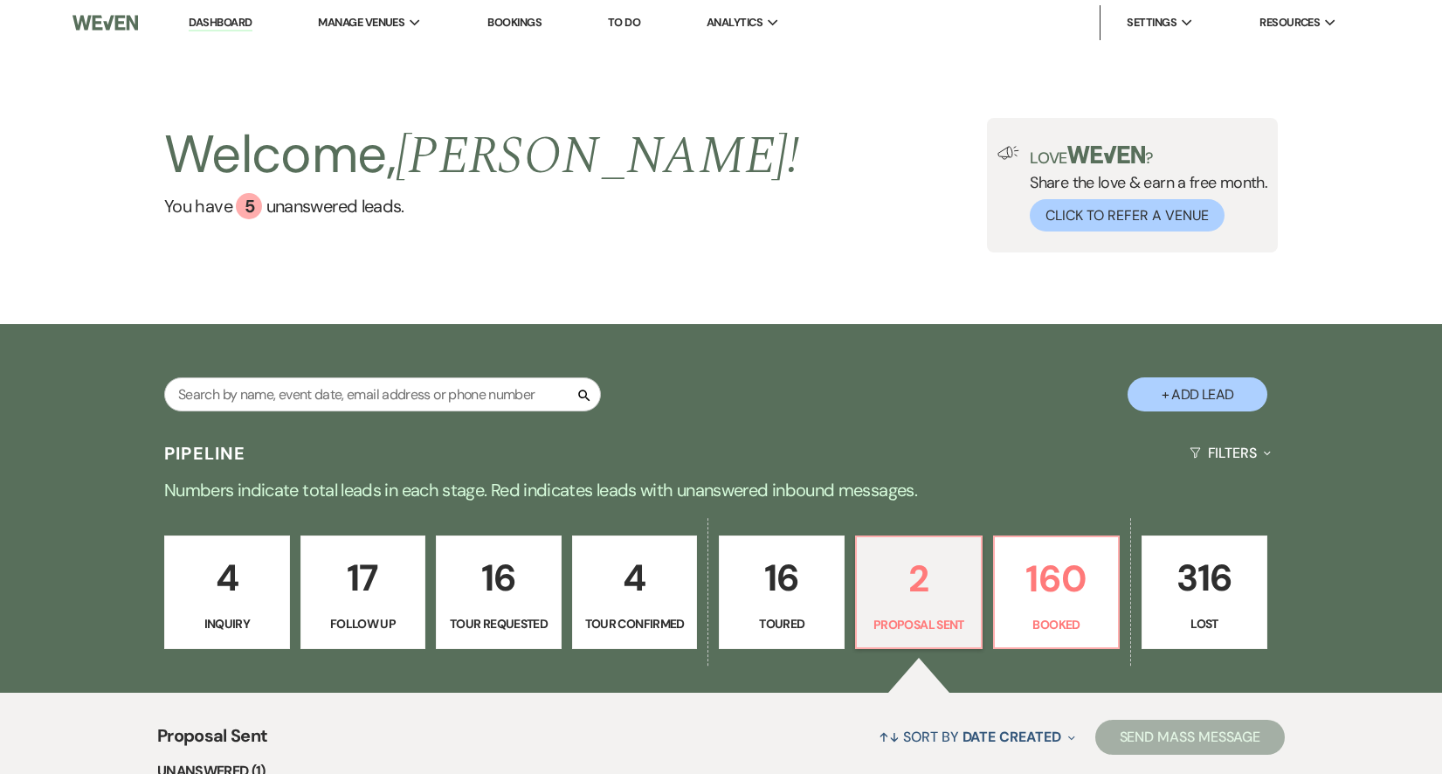 The height and width of the screenshot is (774, 1442). What do you see at coordinates (635, 624) in the screenshot?
I see `p: Tour Confirmed` at bounding box center [635, 624].